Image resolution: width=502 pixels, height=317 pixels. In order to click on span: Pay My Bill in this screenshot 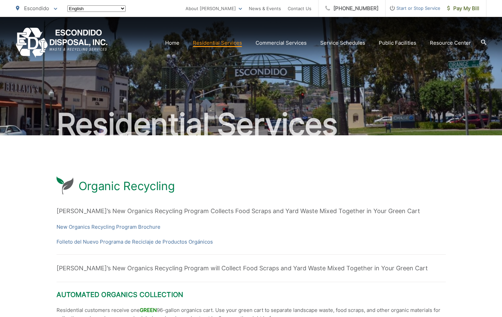, I will do `click(463, 8)`.